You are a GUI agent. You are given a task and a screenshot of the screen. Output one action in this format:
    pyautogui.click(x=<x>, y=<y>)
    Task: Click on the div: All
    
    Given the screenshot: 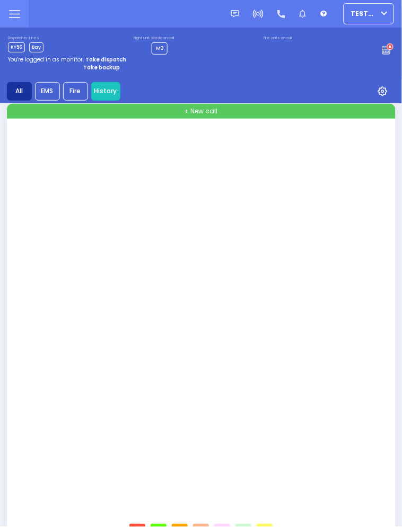 What is the action you would take?
    pyautogui.click(x=19, y=91)
    